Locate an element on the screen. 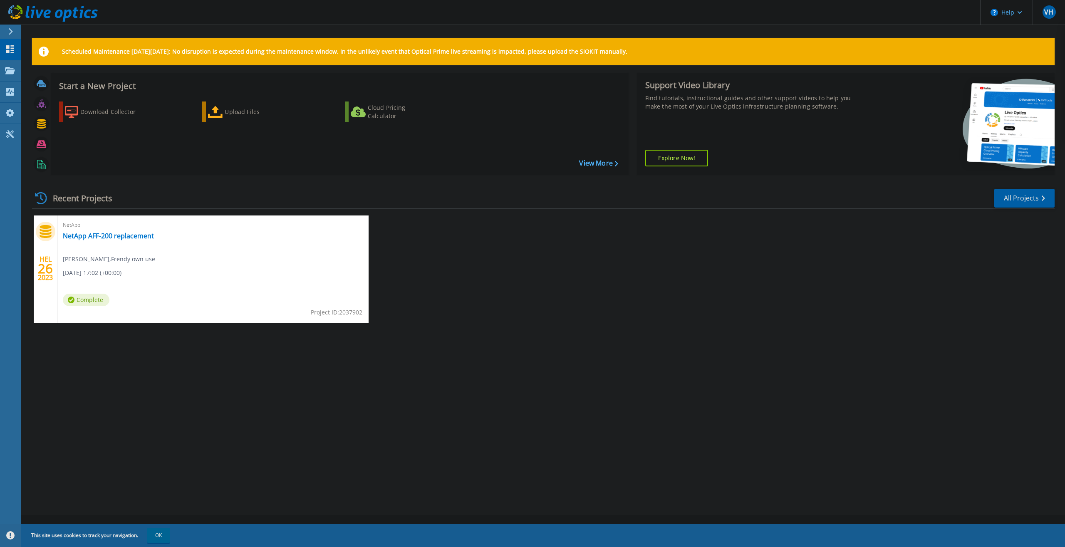  span: NetApp is located at coordinates (213, 225).